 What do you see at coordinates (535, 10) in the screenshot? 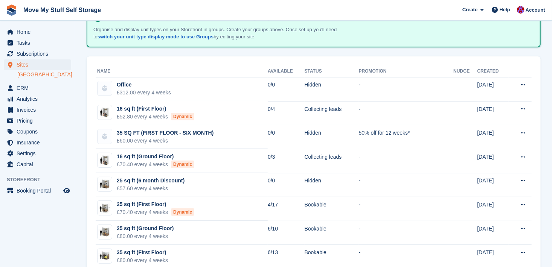
I see `span: Account` at bounding box center [535, 10].